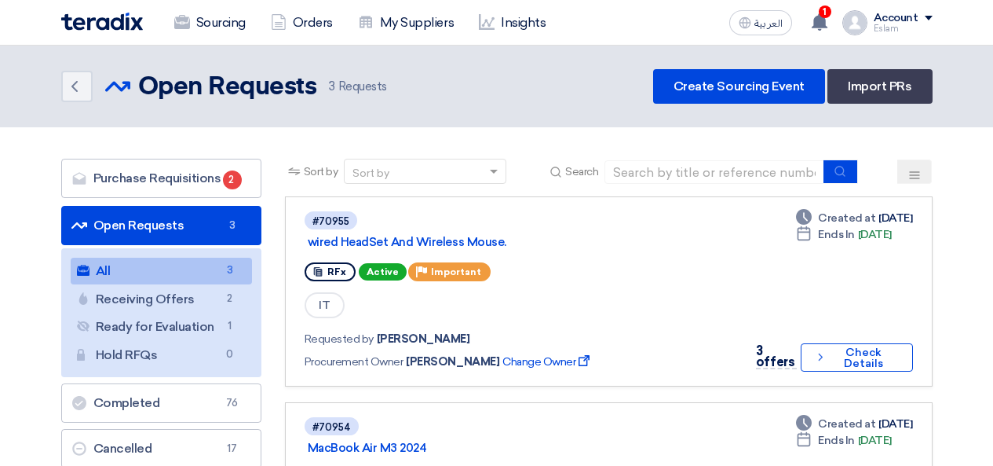  I want to click on div: Account, so click(896, 18).